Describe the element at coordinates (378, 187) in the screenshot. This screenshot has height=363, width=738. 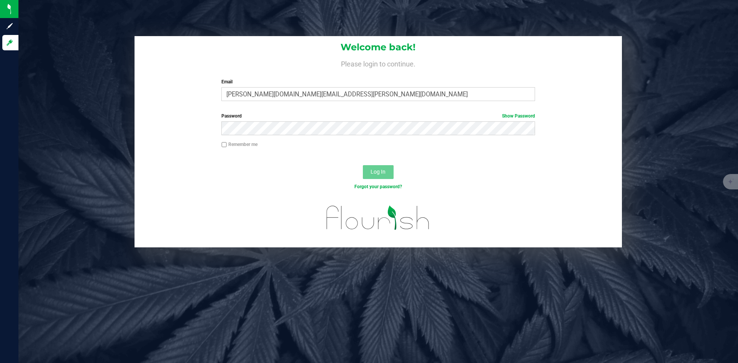
I see `a: Forgot your password?` at that location.